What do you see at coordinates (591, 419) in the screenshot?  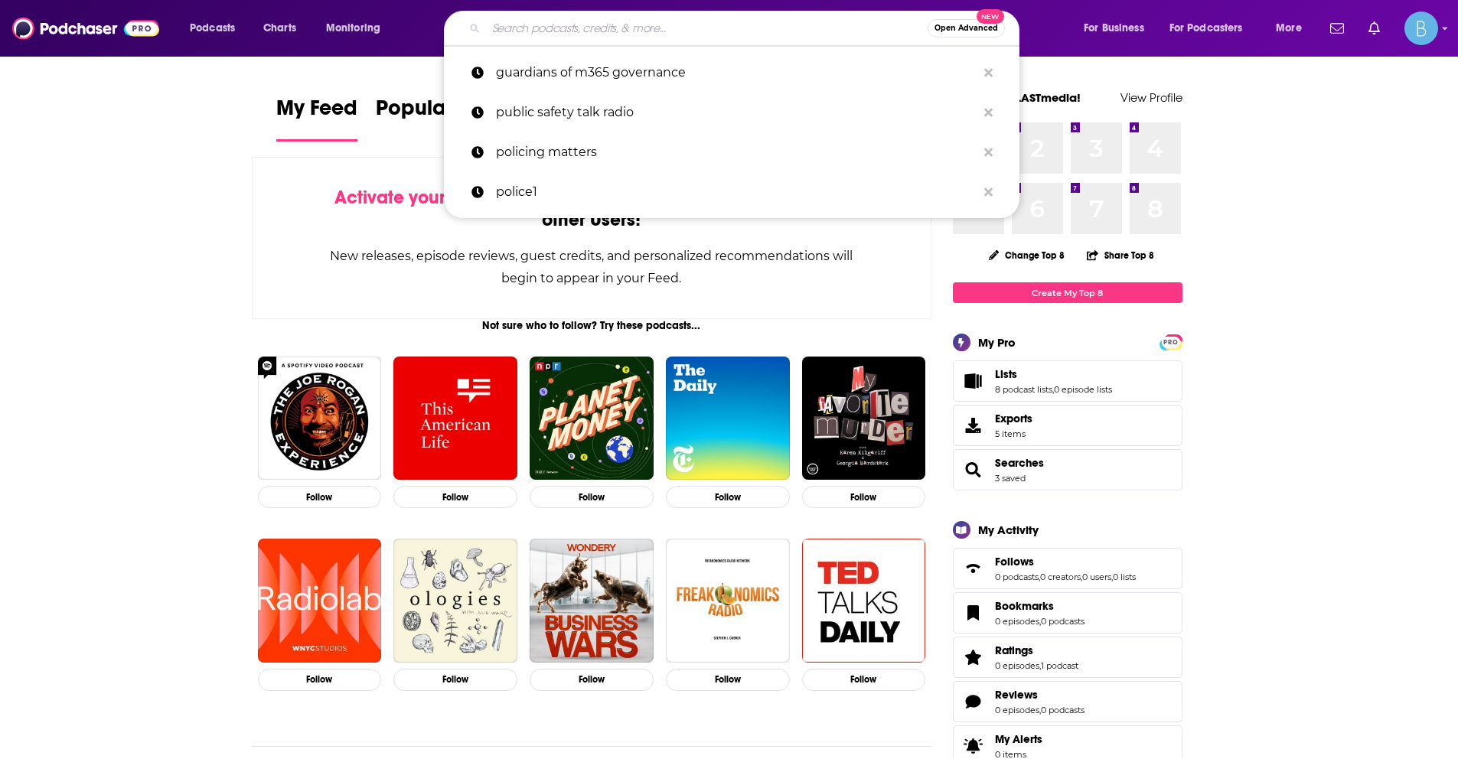 I see `img: Planet Money` at bounding box center [591, 419].